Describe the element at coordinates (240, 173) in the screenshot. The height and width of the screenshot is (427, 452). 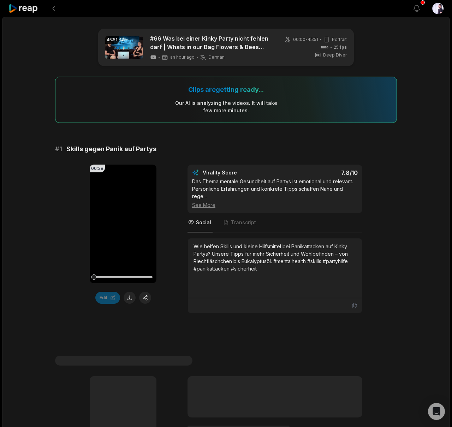
I see `div: Virality Score` at that location.